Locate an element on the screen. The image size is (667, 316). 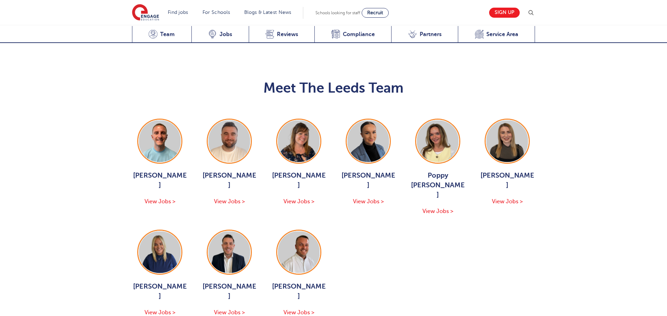
span: Partners is located at coordinates (430, 34).